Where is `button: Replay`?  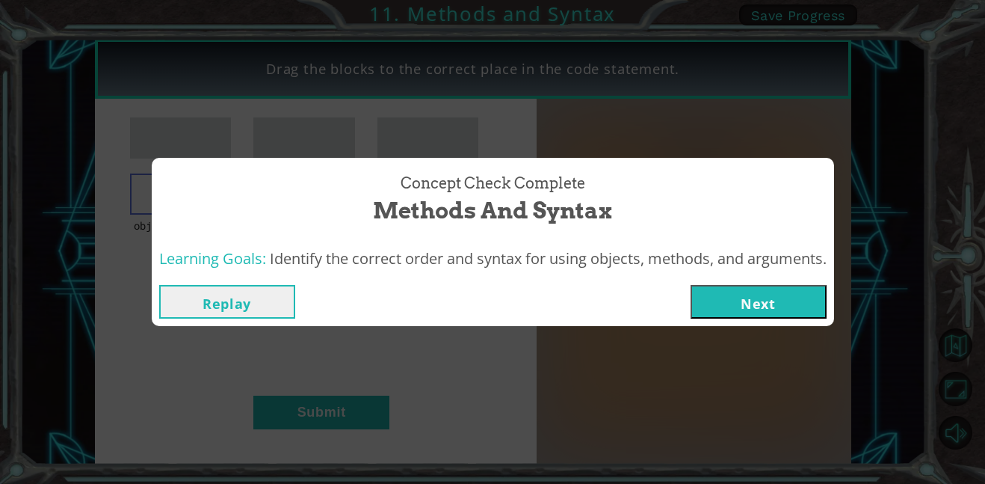 button: Replay is located at coordinates (227, 301).